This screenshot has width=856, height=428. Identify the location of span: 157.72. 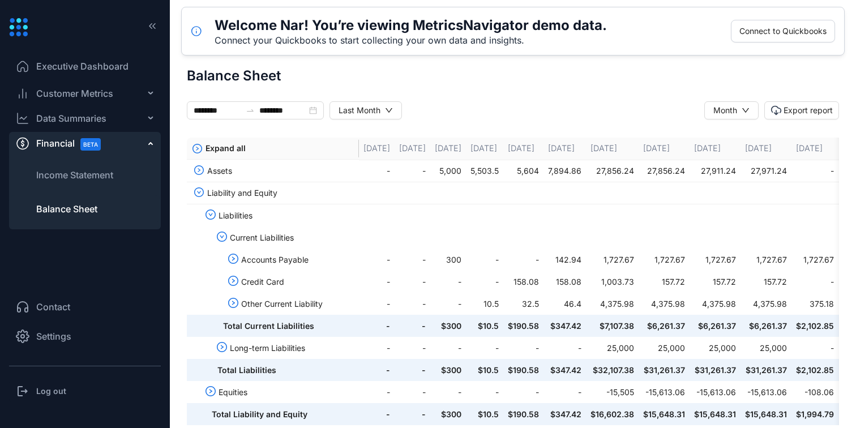
(664, 282).